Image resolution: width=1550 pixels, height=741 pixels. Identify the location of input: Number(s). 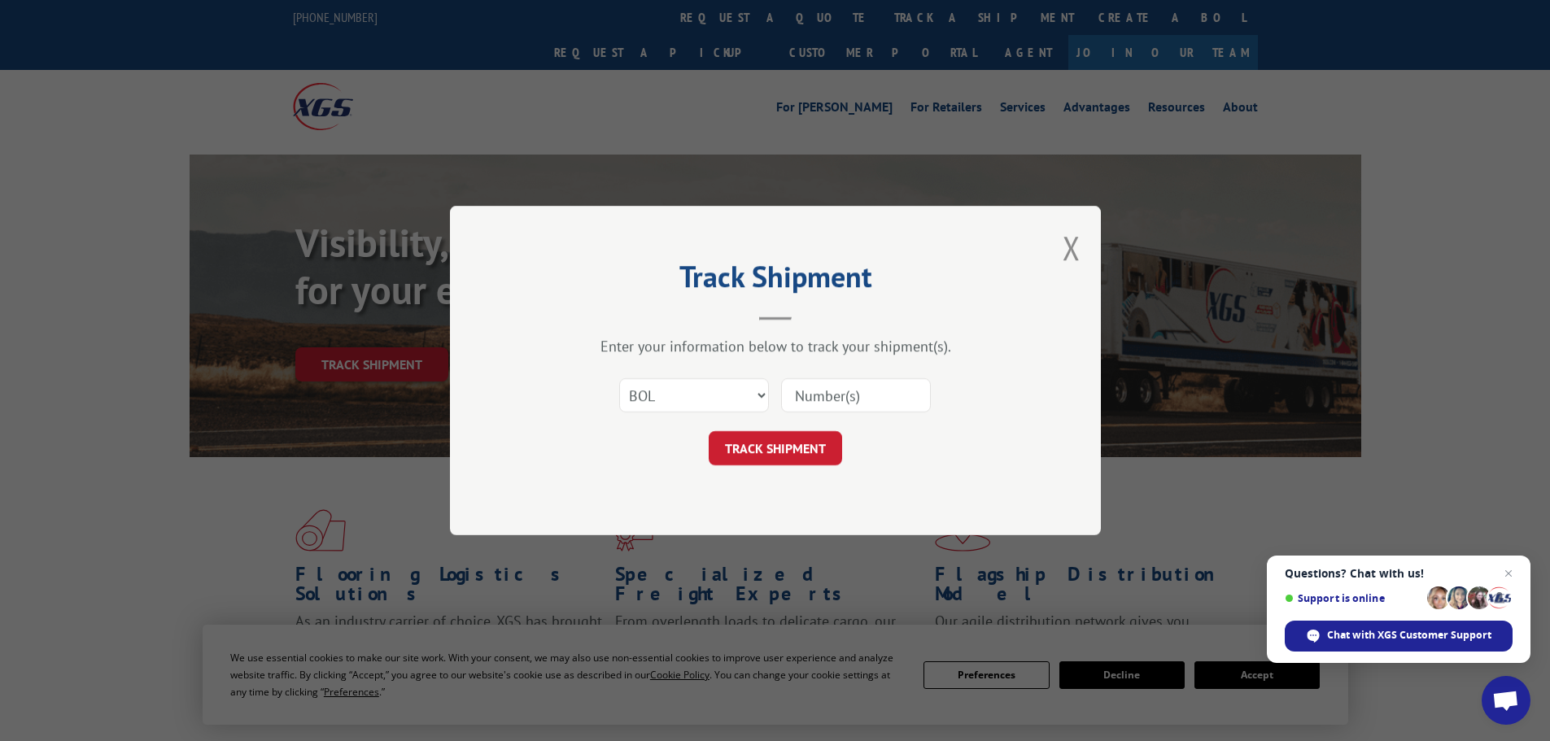
(856, 395).